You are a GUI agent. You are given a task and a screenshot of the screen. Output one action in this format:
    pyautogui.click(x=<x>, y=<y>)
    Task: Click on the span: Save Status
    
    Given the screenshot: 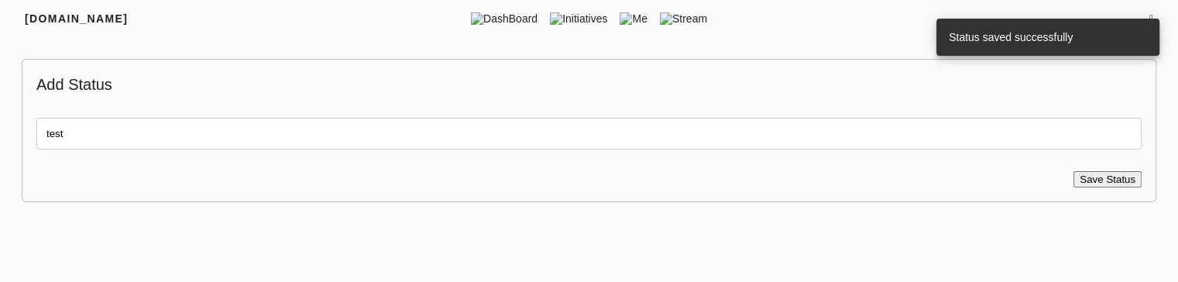 What is the action you would take?
    pyautogui.click(x=1107, y=179)
    